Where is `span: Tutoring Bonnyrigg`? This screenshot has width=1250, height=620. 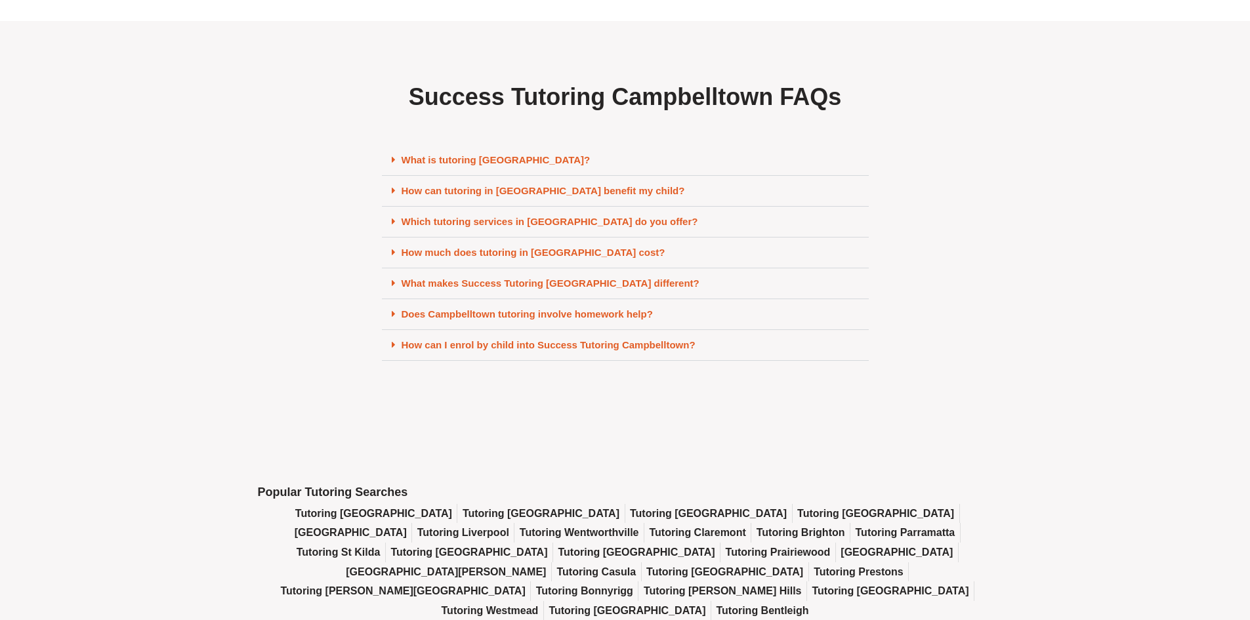
span: Tutoring Bonnyrigg is located at coordinates (585, 591).